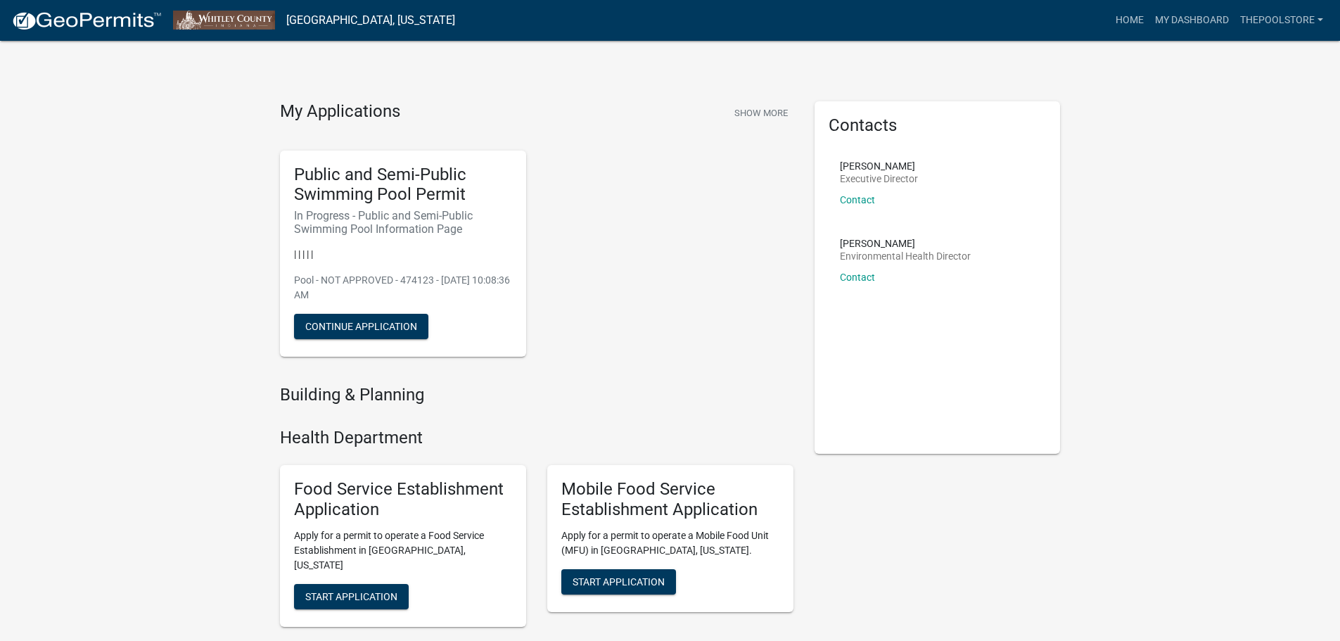  I want to click on h4: Building & Planning, so click(537, 395).